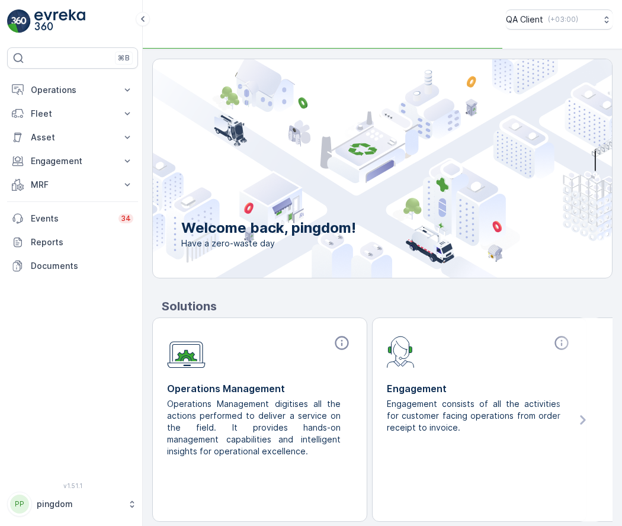 Image resolution: width=622 pixels, height=526 pixels. What do you see at coordinates (72, 486) in the screenshot?
I see `span: v 1.51.1` at bounding box center [72, 486].